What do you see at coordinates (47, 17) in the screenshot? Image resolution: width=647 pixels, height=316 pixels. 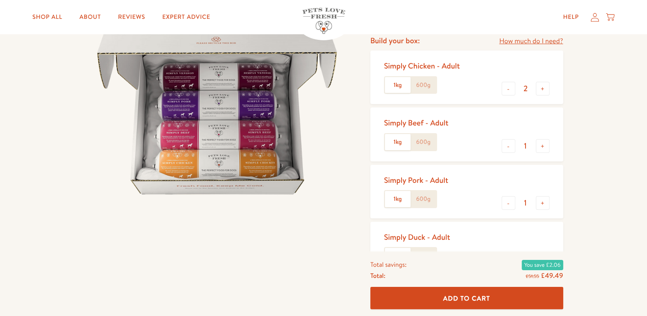 I see `a: Shop All` at bounding box center [47, 17].